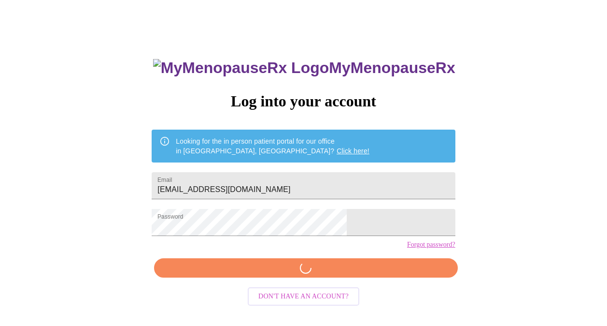 The width and height of the screenshot is (607, 326). What do you see at coordinates (303, 101) in the screenshot?
I see `h3: Log into your account` at bounding box center [303, 101].